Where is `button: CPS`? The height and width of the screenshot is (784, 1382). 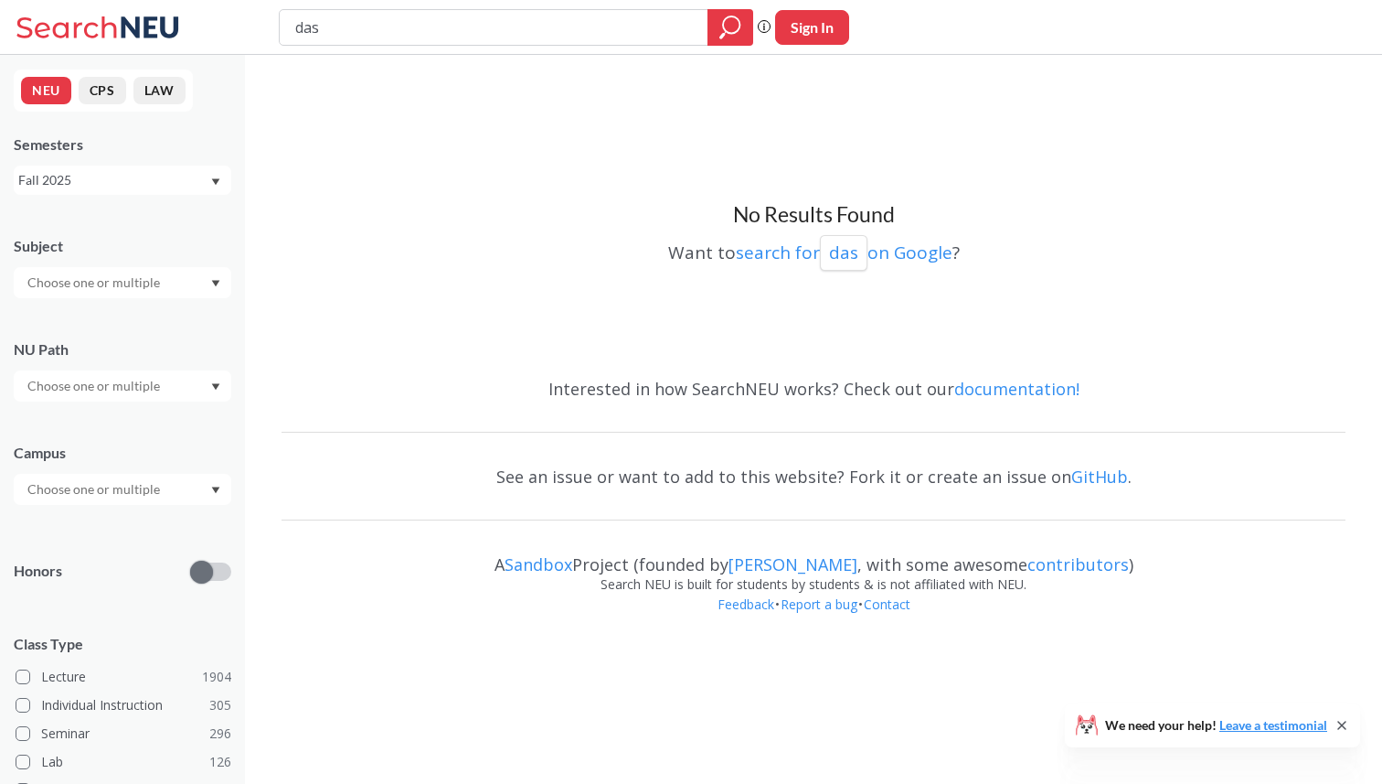 button: CPS is located at coordinates (102, 91).